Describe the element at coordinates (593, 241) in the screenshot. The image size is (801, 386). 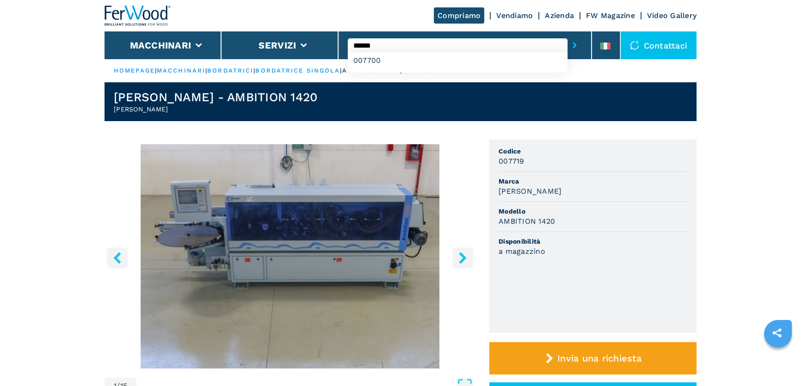
I see `span: Disponibilità` at that location.